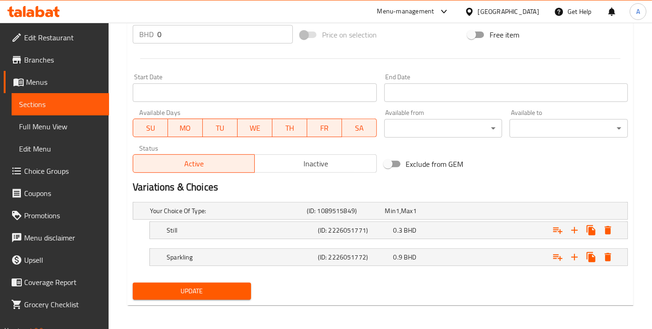 This screenshot has width=652, height=329. What do you see at coordinates (56, 216) in the screenshot?
I see `a: Promotions` at bounding box center [56, 216].